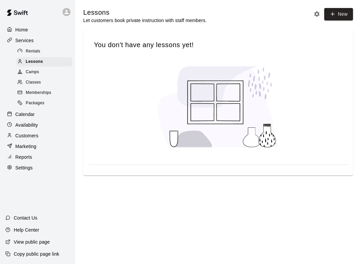 Image resolution: width=361 pixels, height=264 pixels. Describe the element at coordinates (32, 242) in the screenshot. I see `p: View public page` at that location.